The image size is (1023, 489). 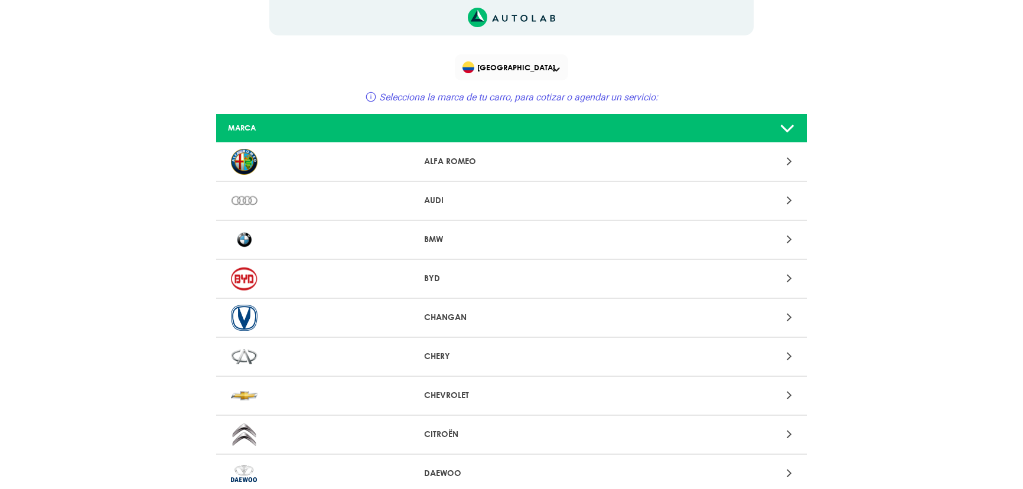 What do you see at coordinates (244, 201) in the screenshot?
I see `img: AUDI` at bounding box center [244, 201].